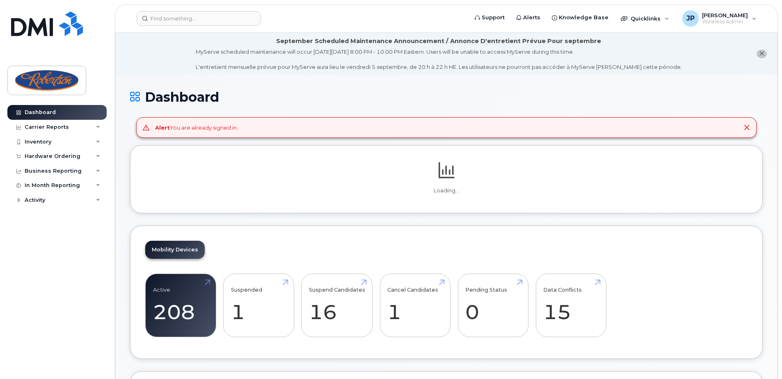 The height and width of the screenshot is (379, 782). What do you see at coordinates (439, 41) in the screenshot?
I see `div: September Scheduled Maintenance Announcement / Annonce D'entretient Prévue Pour septembre` at bounding box center [439, 41].